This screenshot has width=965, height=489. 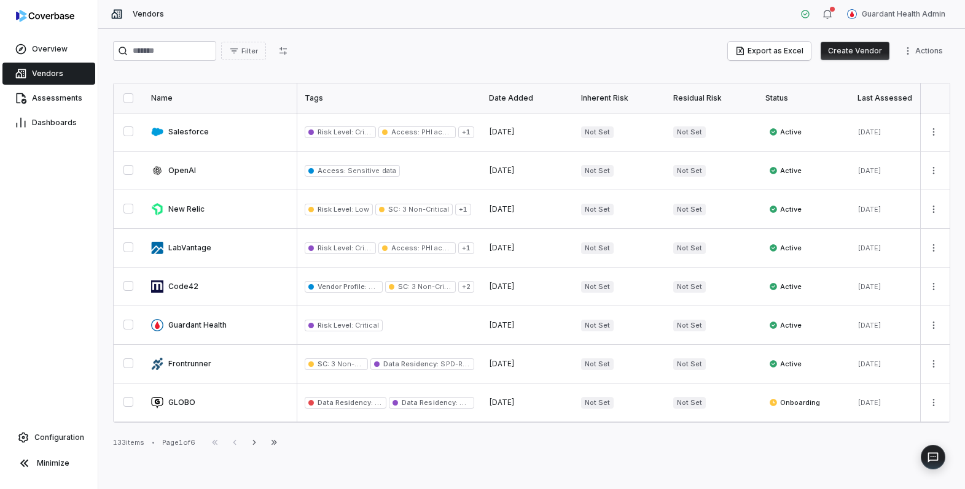 What do you see at coordinates (243, 51) in the screenshot?
I see `button: Filter` at bounding box center [243, 51].